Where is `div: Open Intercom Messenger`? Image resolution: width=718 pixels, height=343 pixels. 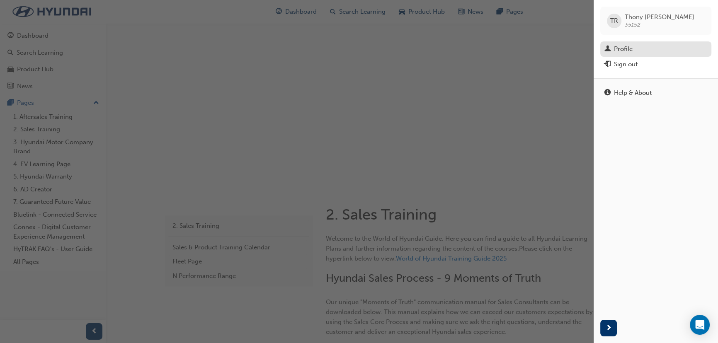
div: Open Intercom Messenger is located at coordinates (699, 325).